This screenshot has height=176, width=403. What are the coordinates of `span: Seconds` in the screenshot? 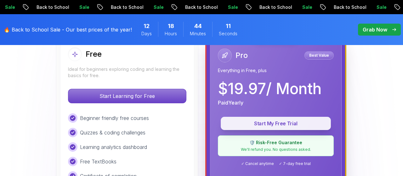 It's located at (228, 34).